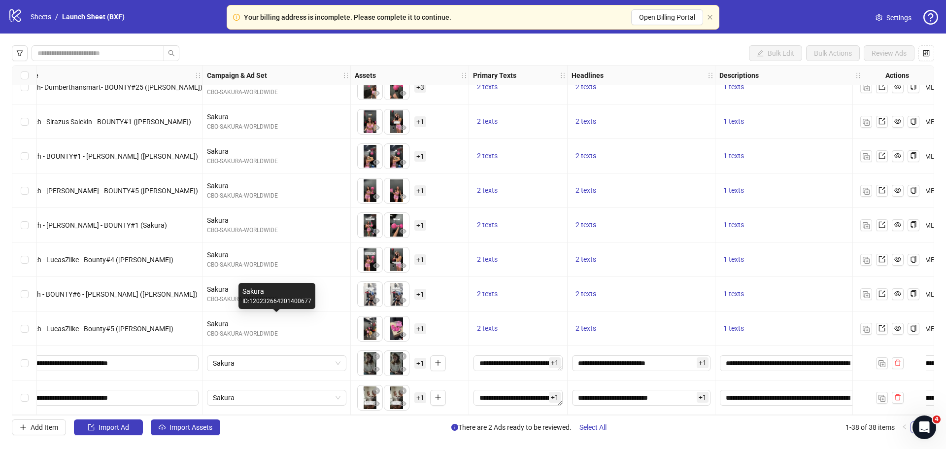  What do you see at coordinates (593, 427) in the screenshot?
I see `button: Select All` at bounding box center [593, 427].